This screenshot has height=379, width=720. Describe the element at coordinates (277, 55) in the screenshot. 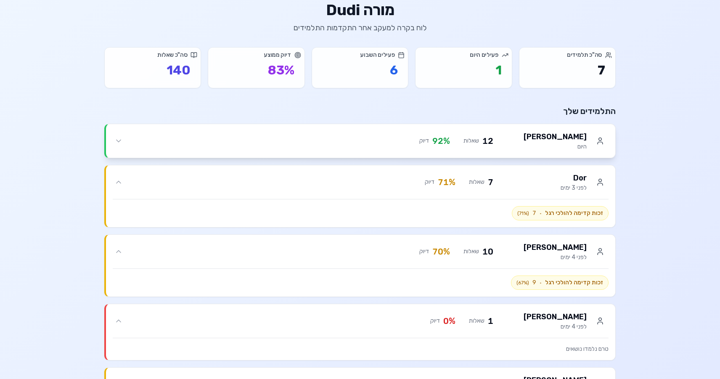

I see `span: דיוק ממוצע` at that location.